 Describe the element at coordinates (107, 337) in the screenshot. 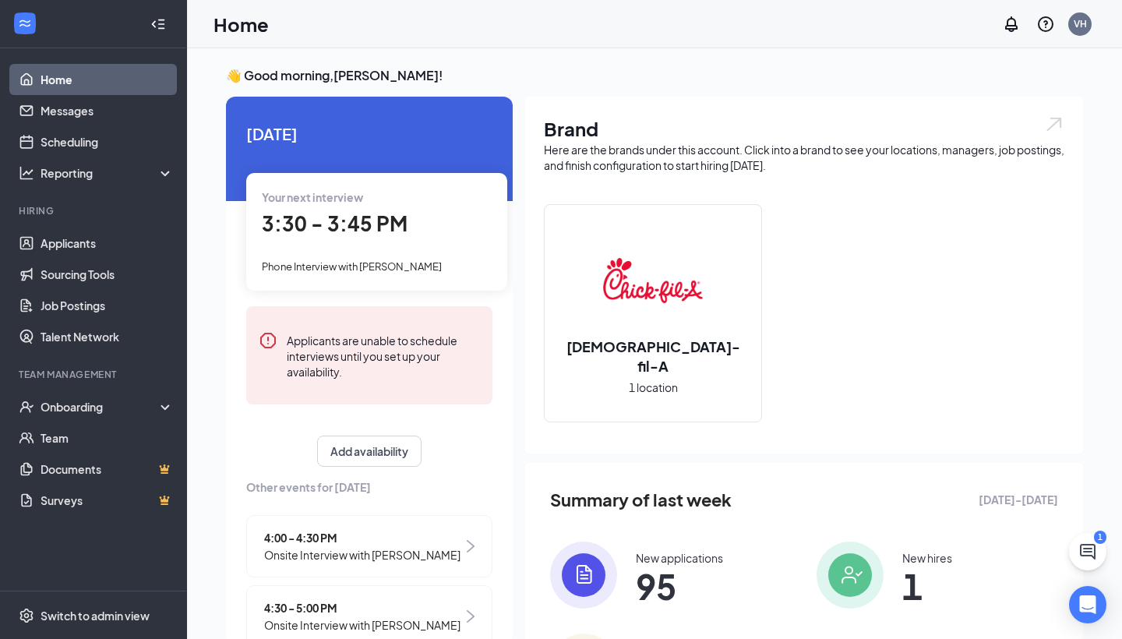

I see `a: Talent Network` at that location.